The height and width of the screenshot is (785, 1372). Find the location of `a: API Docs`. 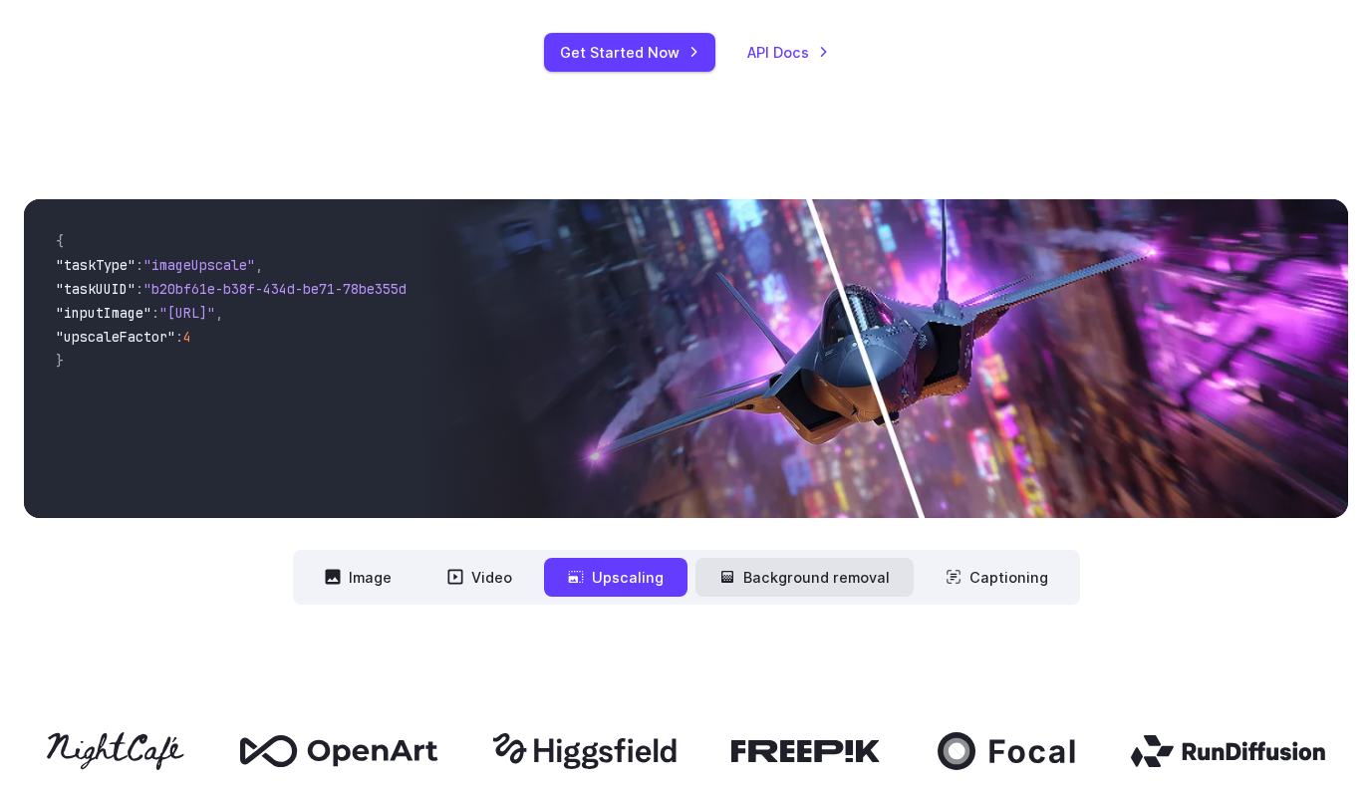

a: API Docs is located at coordinates (788, 52).